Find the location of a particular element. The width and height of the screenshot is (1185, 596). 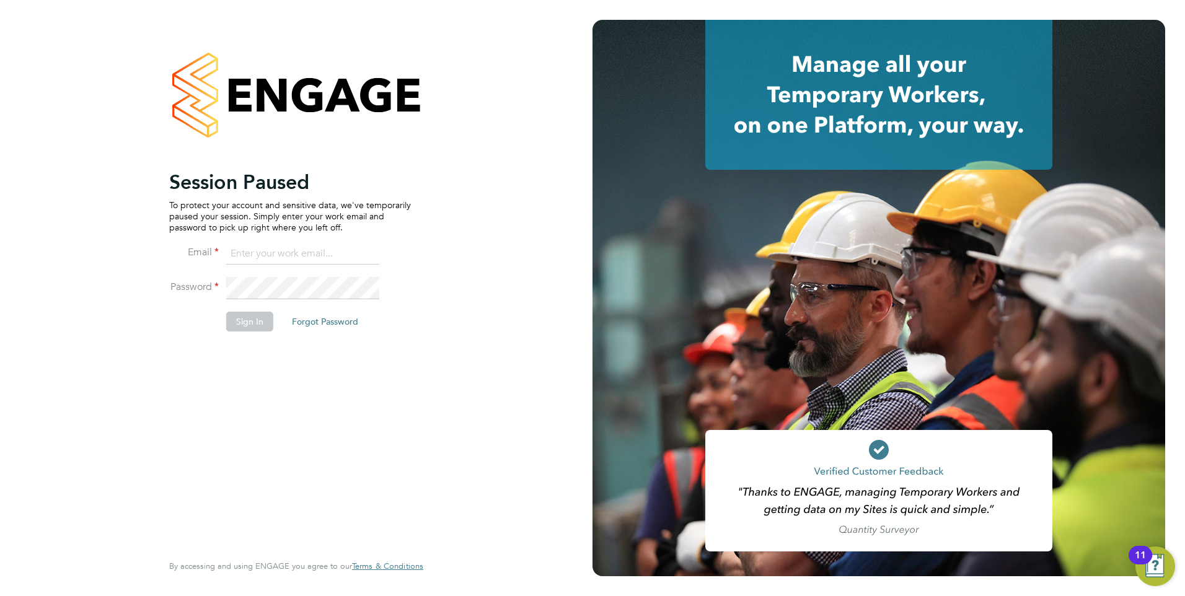

label: Email is located at coordinates (194, 252).